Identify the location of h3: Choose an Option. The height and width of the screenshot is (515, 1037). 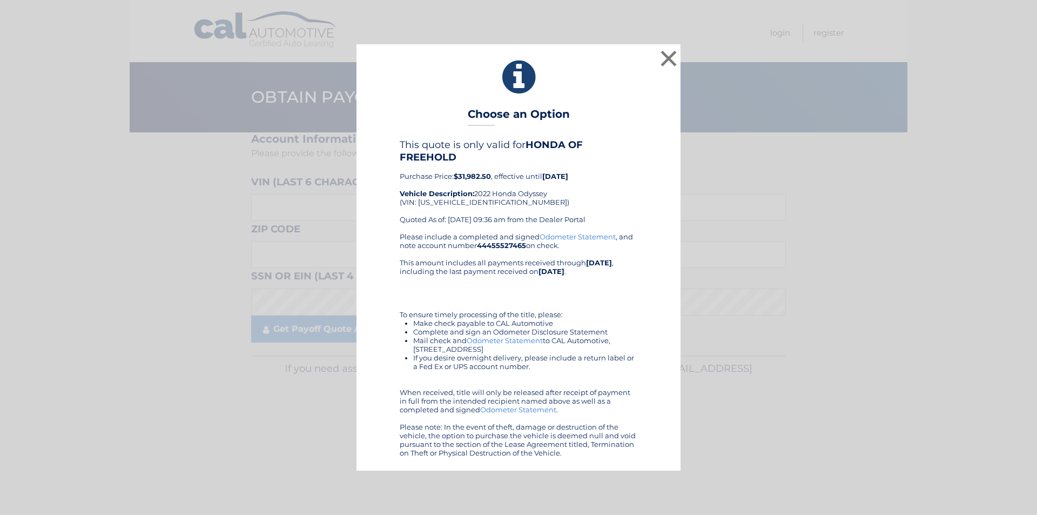
(518, 117).